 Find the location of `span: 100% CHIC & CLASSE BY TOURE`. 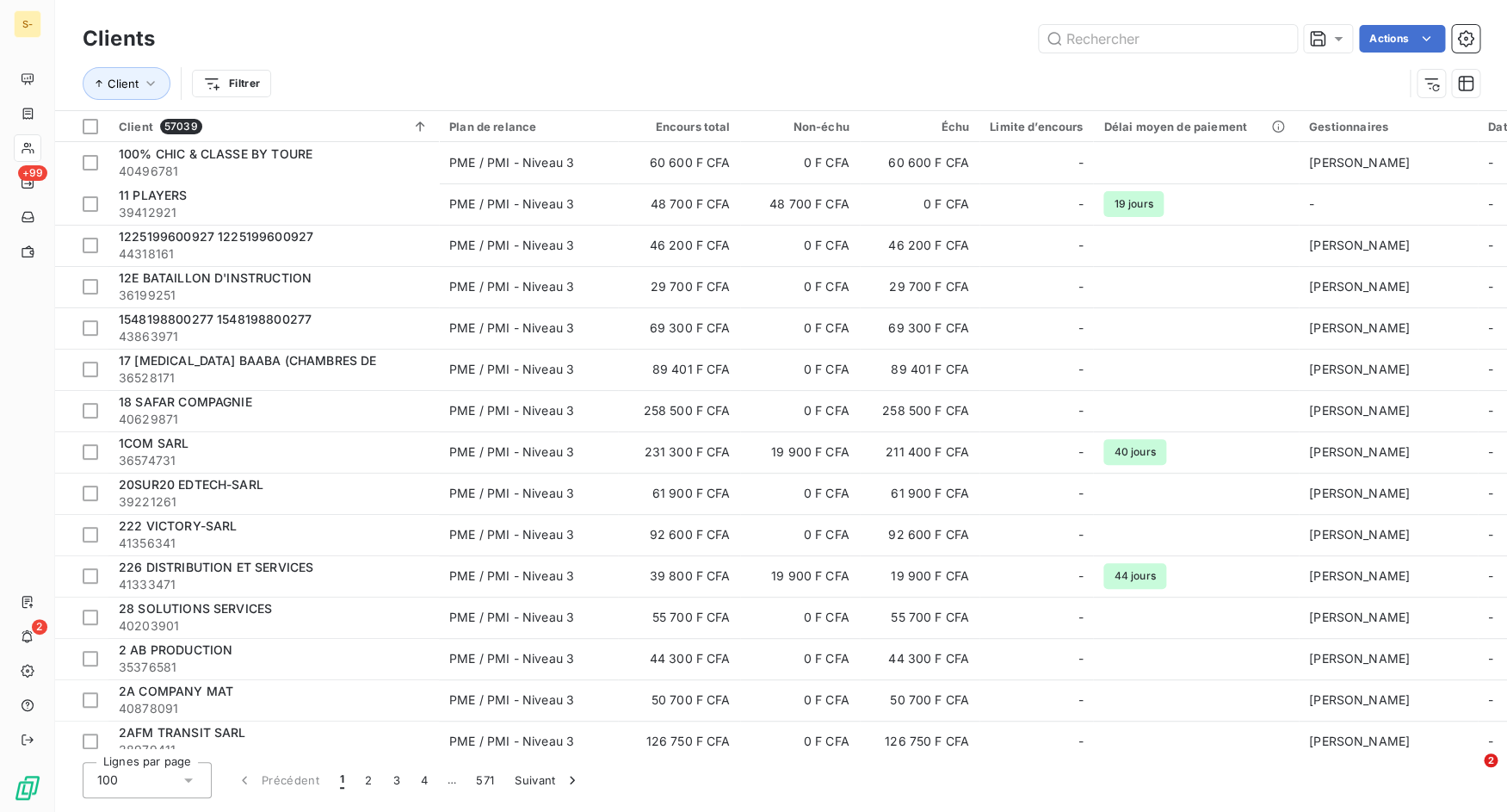

span: 100% CHIC & CLASSE BY TOURE is located at coordinates (215, 154).